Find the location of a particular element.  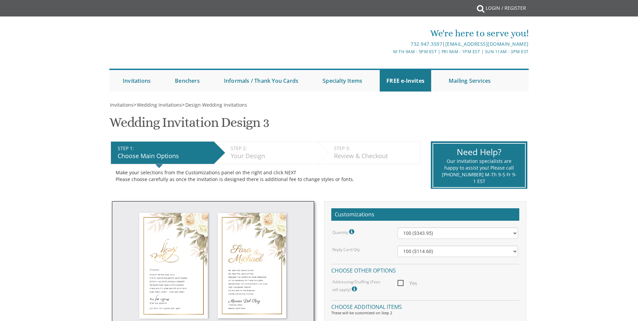

div: Your Design is located at coordinates (272, 156).